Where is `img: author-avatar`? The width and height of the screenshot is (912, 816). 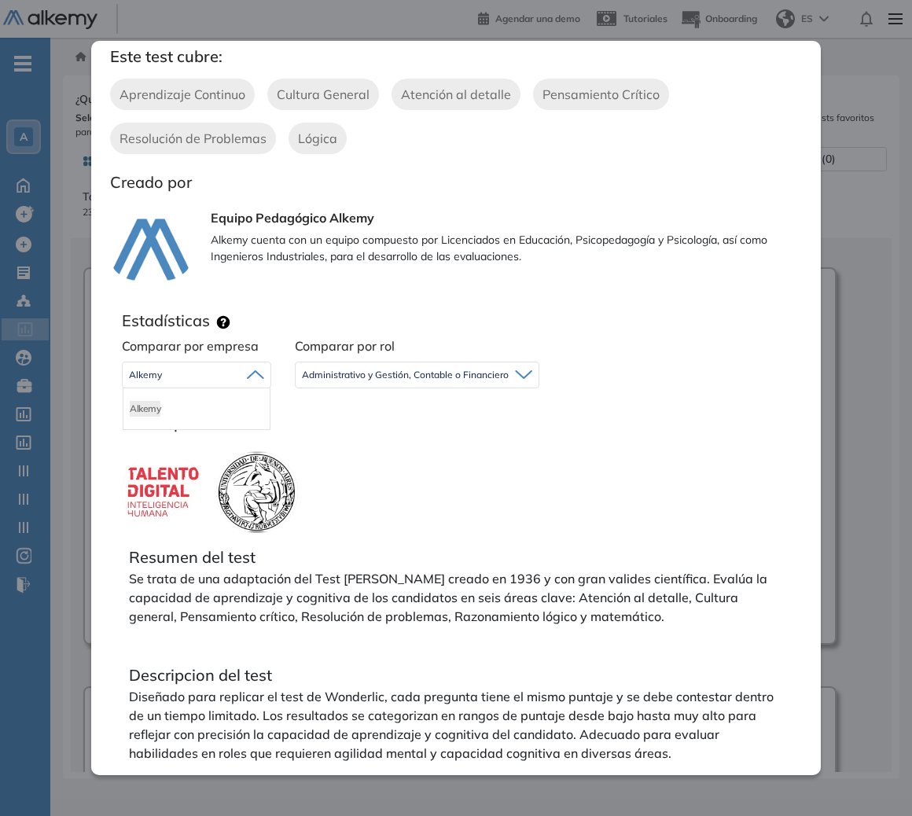
img: author-avatar is located at coordinates (151, 252).